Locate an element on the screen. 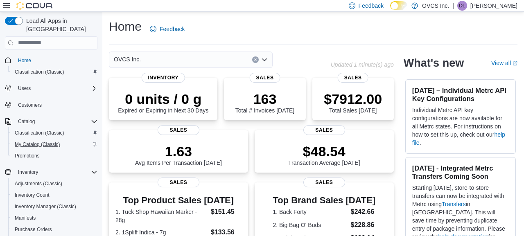 The image size is (524, 236). button: Inventory Count is located at coordinates (54, 195).